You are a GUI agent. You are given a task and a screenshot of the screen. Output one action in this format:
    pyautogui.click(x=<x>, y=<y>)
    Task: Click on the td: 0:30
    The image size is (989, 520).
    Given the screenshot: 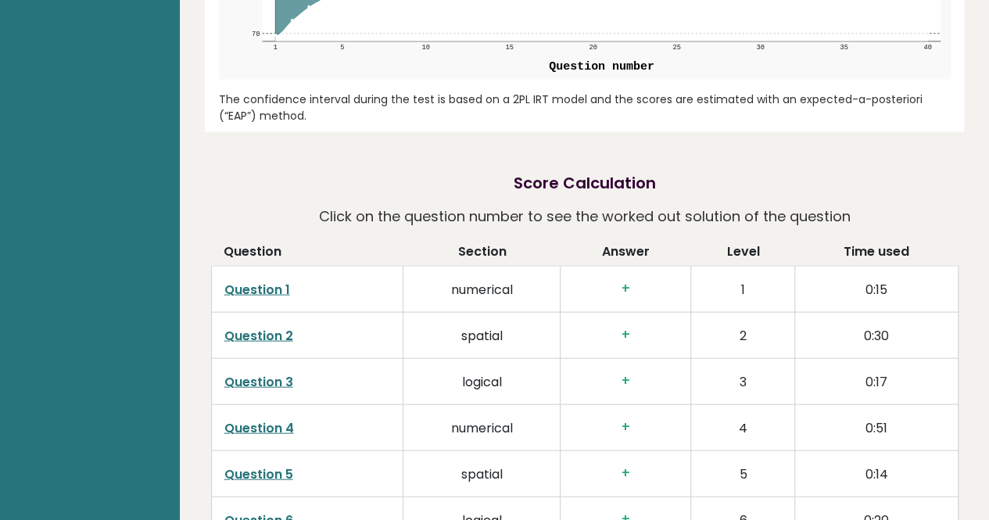 What is the action you would take?
    pyautogui.click(x=877, y=335)
    